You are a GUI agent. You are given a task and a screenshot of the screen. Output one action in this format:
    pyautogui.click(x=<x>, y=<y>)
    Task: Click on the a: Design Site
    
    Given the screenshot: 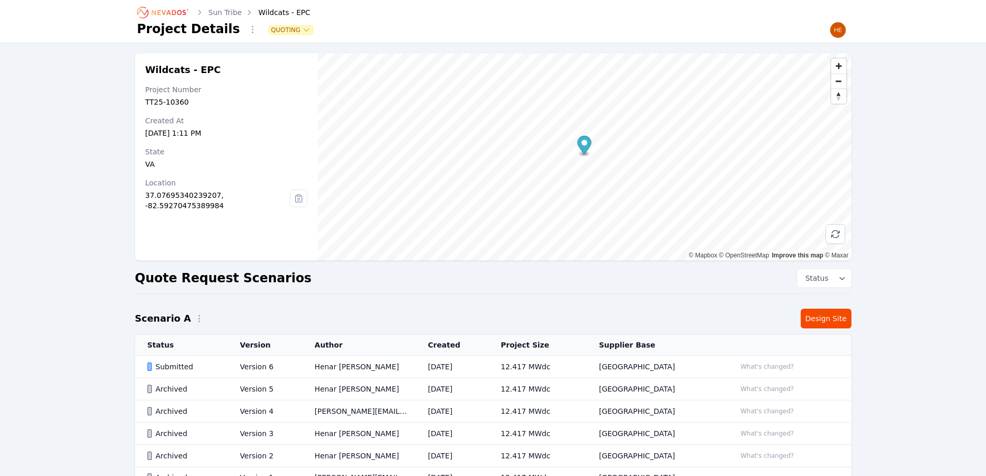 What is the action you would take?
    pyautogui.click(x=826, y=318)
    